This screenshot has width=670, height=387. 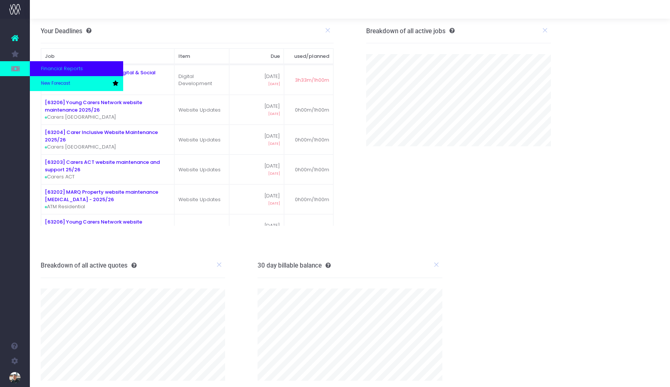 What do you see at coordinates (312, 80) in the screenshot?
I see `span: 3h33m/1h00m` at bounding box center [312, 80].